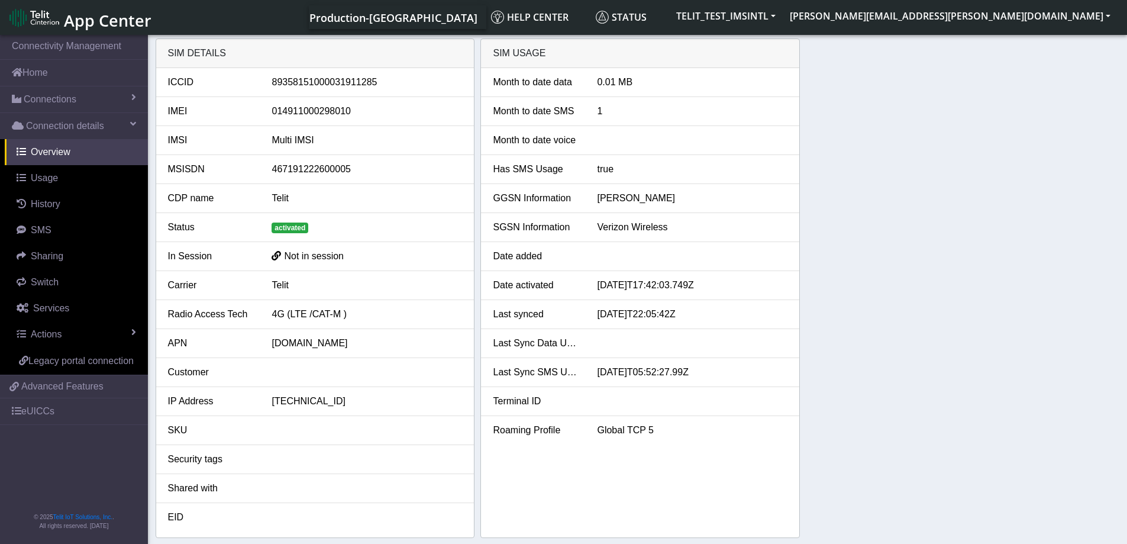 This screenshot has height=544, width=1127. I want to click on a: Your current platform instance, so click(393, 17).